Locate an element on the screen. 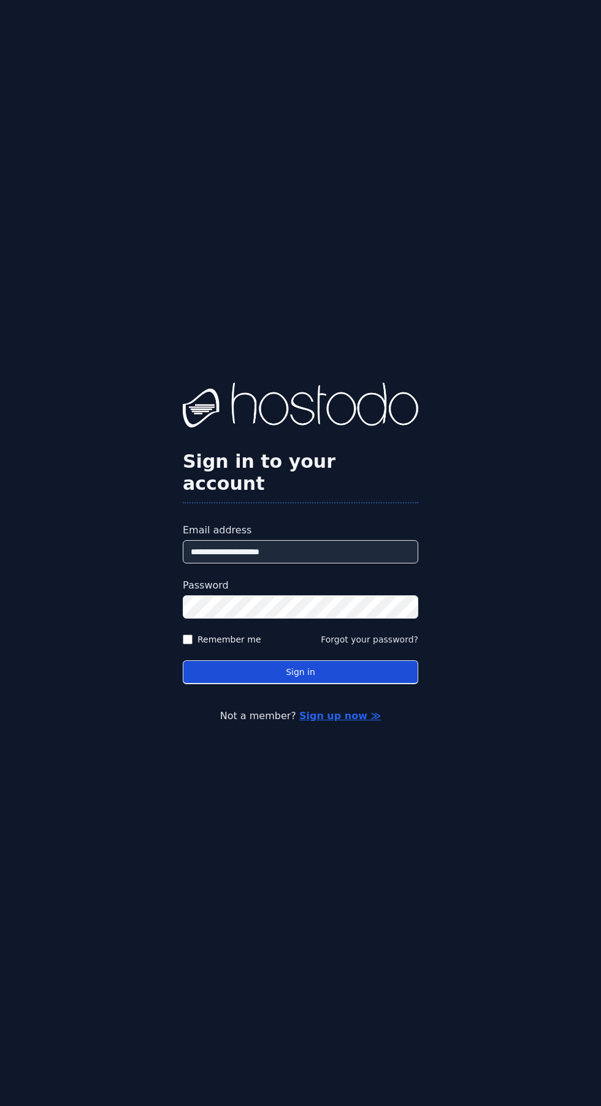  label: Email address is located at coordinates (300, 530).